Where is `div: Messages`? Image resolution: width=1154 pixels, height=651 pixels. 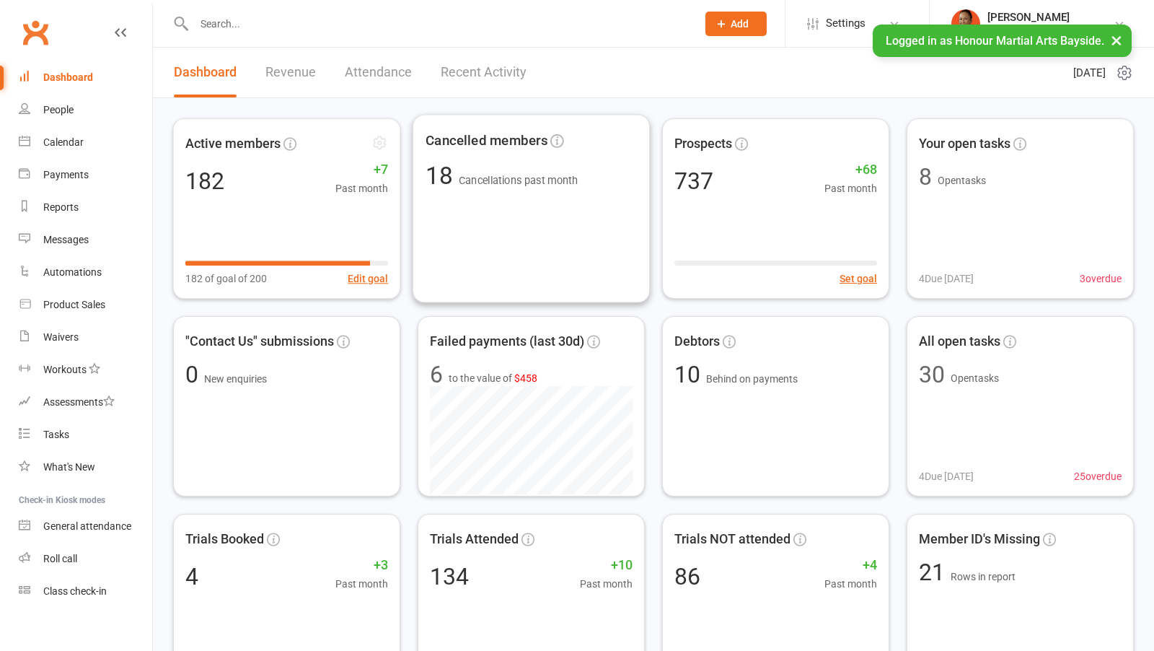 div: Messages is located at coordinates (66, 240).